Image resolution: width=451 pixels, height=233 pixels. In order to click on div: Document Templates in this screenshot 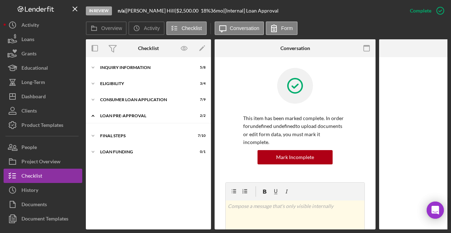, I will do `click(45, 220)`.